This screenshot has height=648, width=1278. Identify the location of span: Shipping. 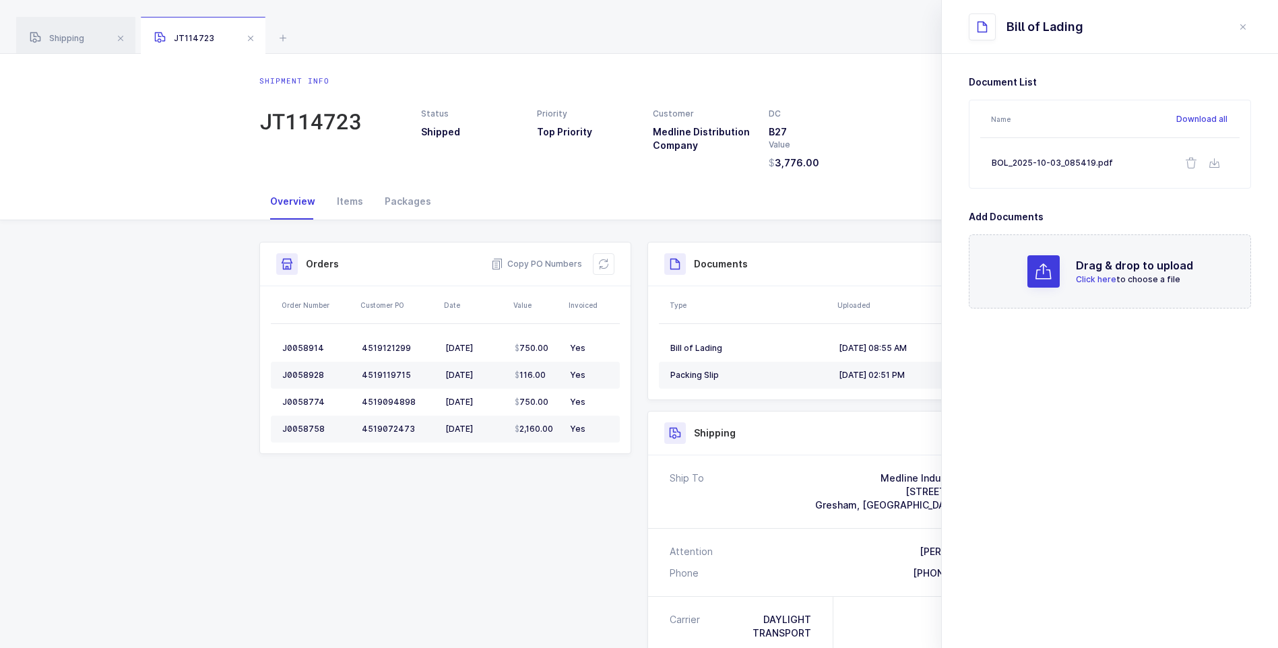
(57, 38).